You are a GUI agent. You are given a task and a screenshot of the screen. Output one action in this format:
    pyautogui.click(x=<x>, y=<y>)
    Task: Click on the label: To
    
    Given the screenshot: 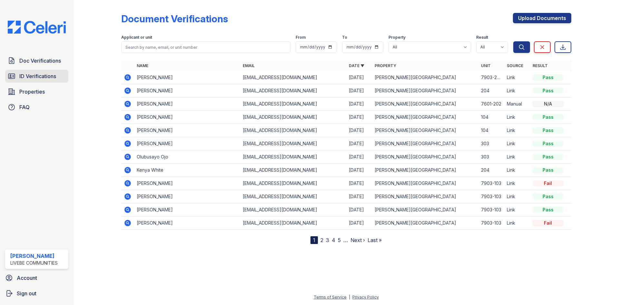 What is the action you would take?
    pyautogui.click(x=345, y=37)
    